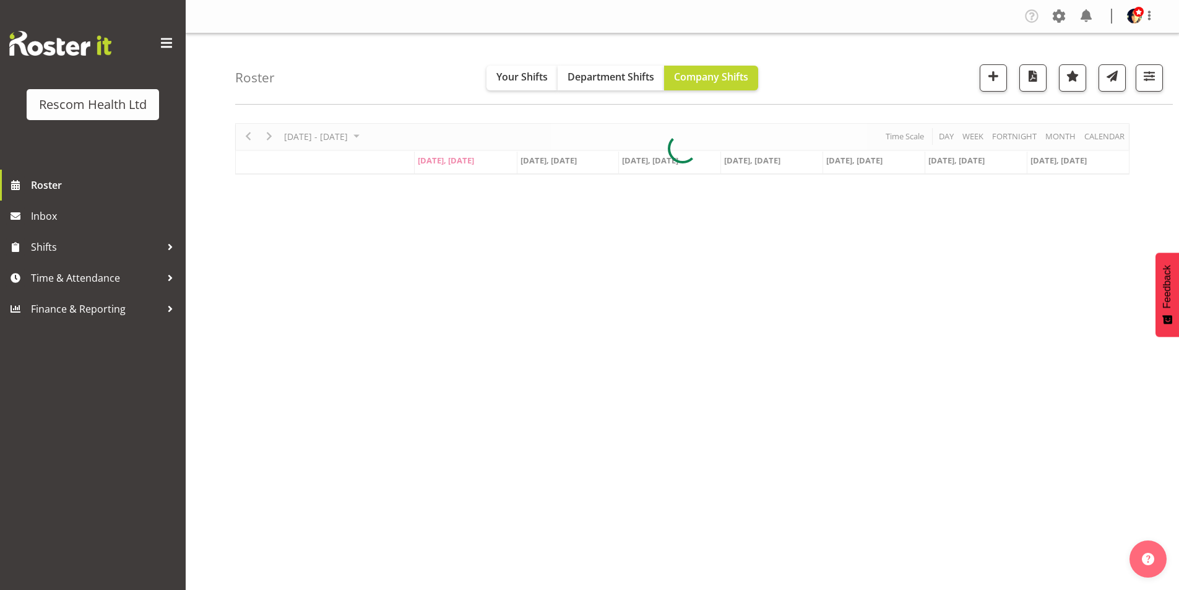  I want to click on span: Department Shifts, so click(611, 77).